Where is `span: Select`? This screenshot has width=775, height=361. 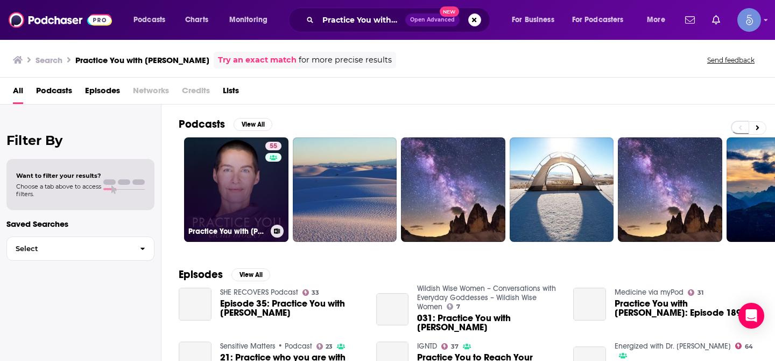
span: Select is located at coordinates (69, 248).